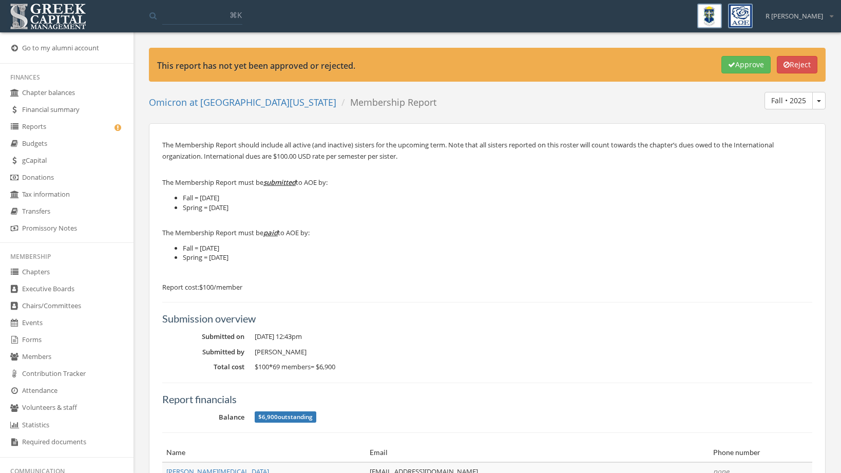 The width and height of the screenshot is (841, 473). What do you see at coordinates (487, 399) in the screenshot?
I see `h5: Report financials` at bounding box center [487, 399].